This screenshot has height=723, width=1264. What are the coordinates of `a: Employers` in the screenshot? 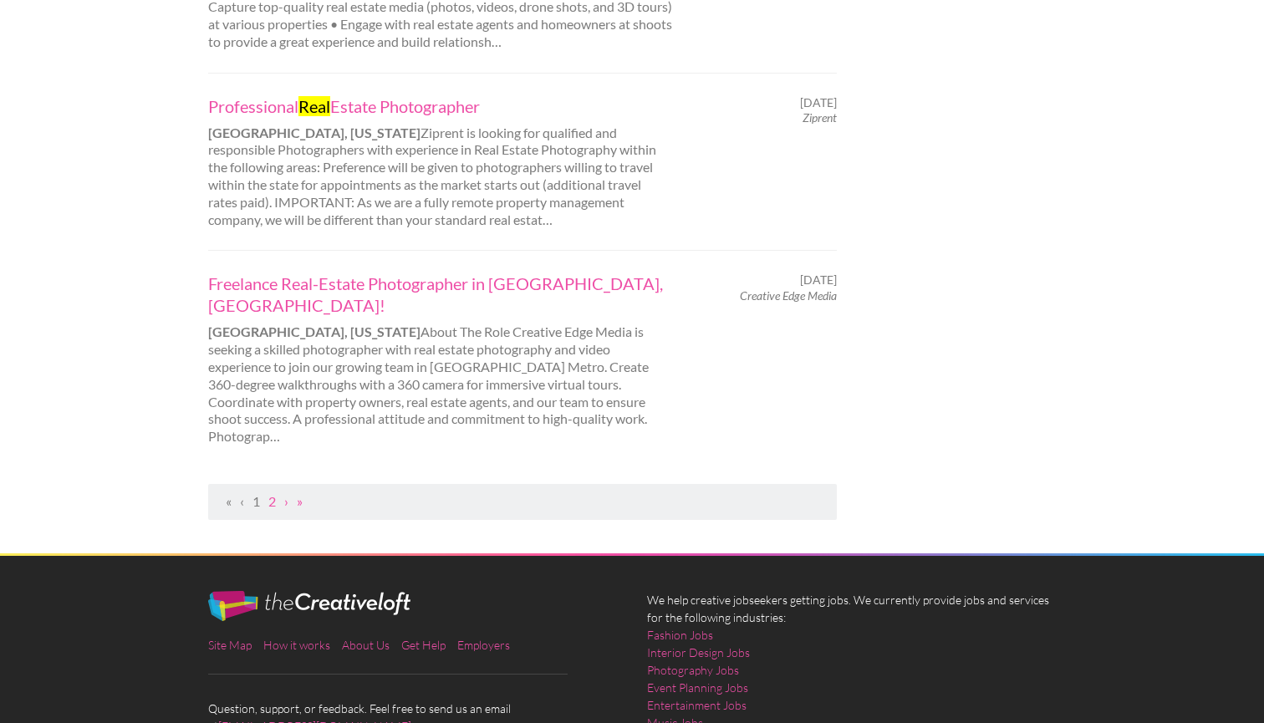 It's located at (483, 645).